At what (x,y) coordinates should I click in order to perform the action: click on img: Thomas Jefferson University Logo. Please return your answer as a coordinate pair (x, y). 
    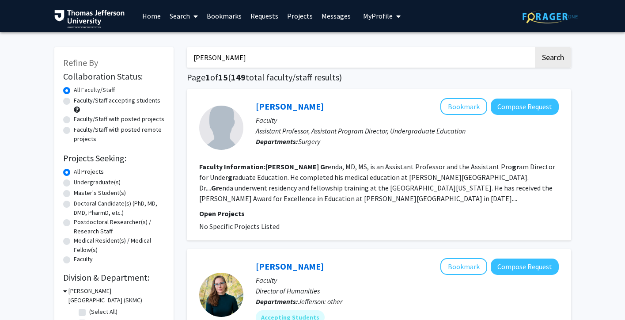
    Looking at the image, I should click on (90, 19).